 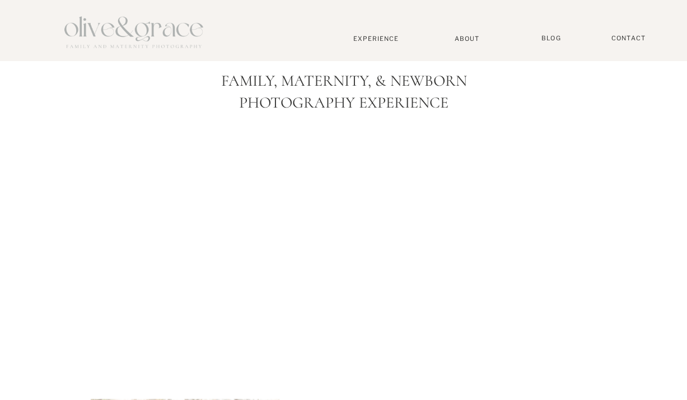 I want to click on h1: Family, Maternity, & Newborn, so click(x=344, y=81).